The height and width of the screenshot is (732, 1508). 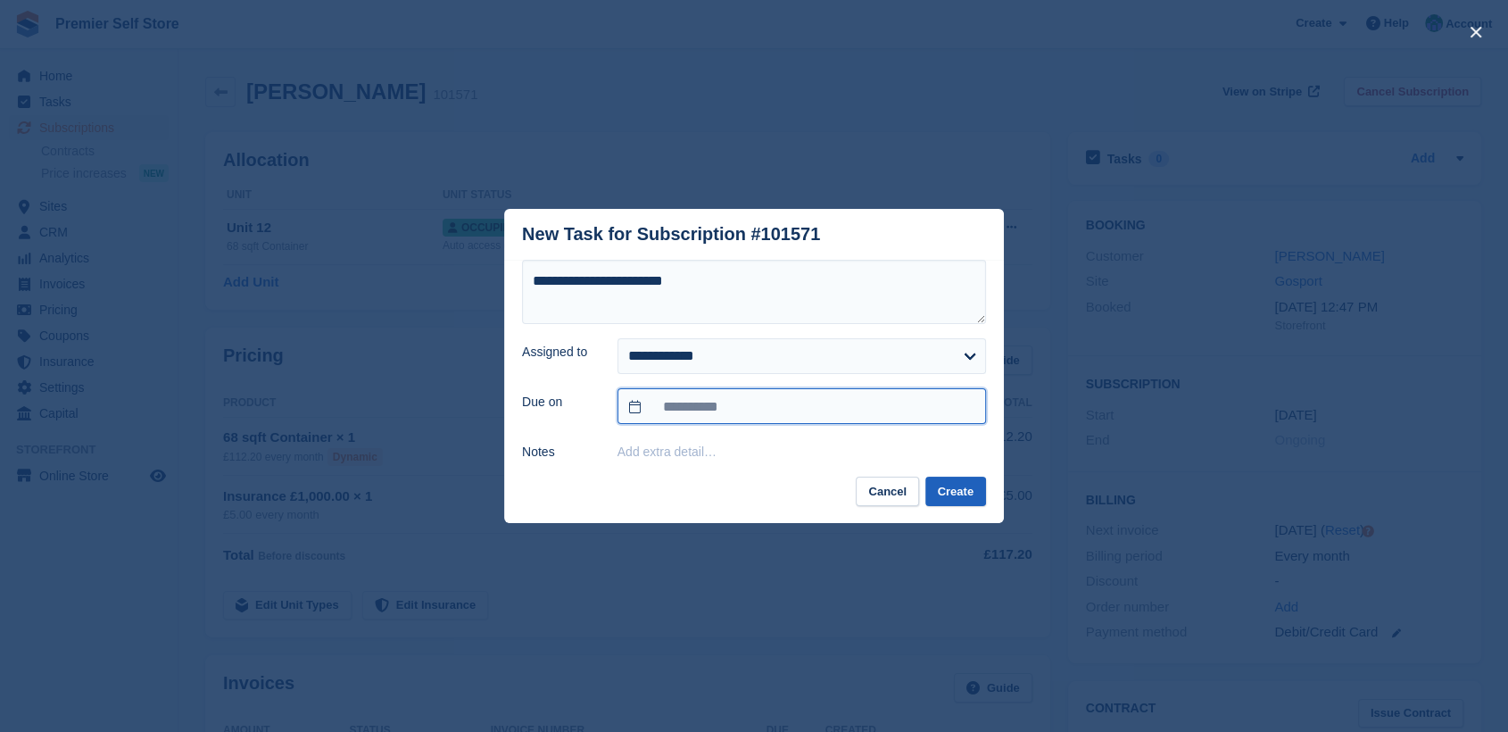 What do you see at coordinates (559, 402) in the screenshot?
I see `label: Due on` at bounding box center [559, 402].